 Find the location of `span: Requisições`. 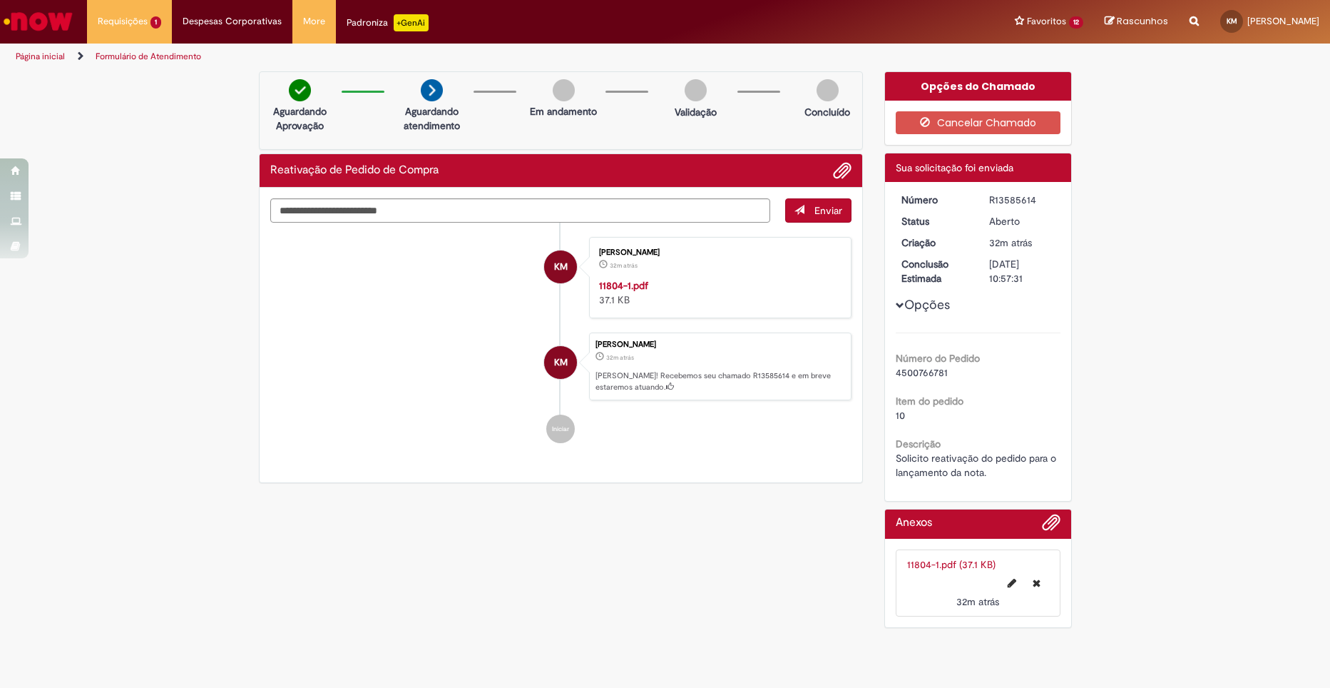

span: Requisições is located at coordinates (123, 21).